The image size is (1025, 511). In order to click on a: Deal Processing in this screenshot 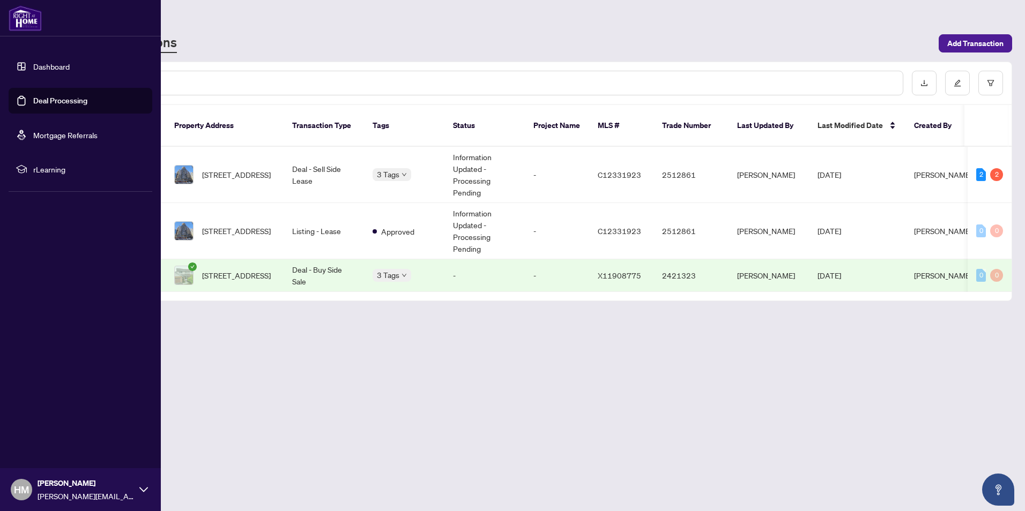, I will do `click(60, 101)`.